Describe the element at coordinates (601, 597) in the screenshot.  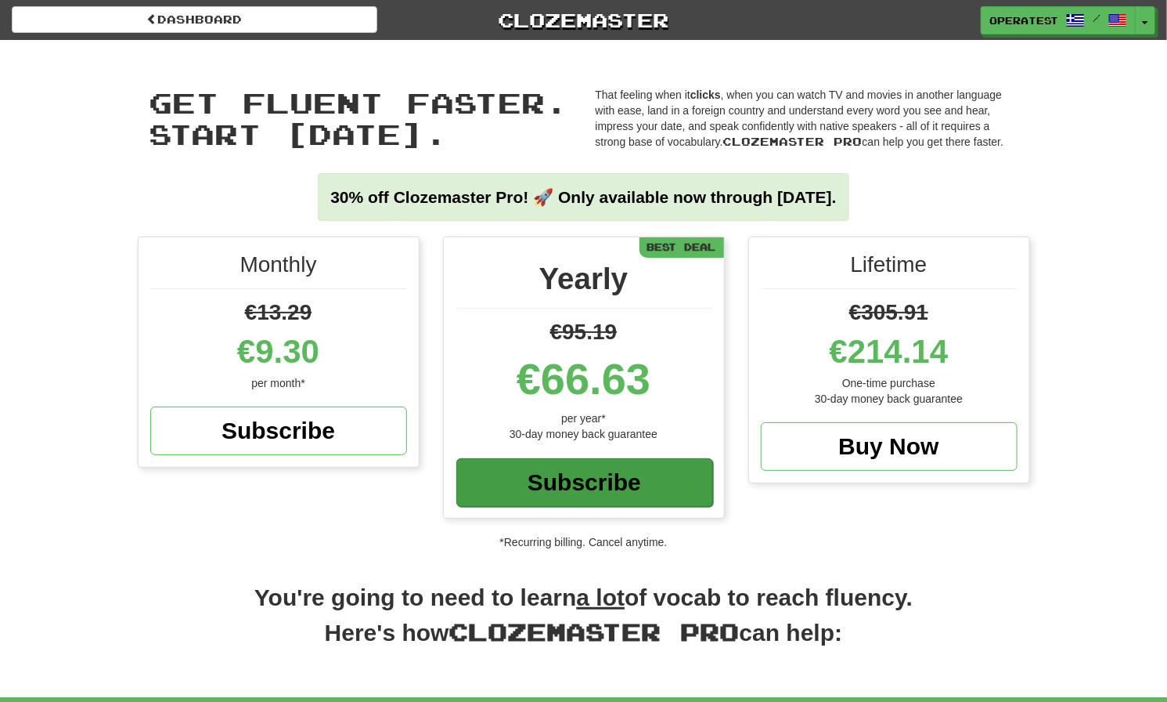
I see `u: a lot` at that location.